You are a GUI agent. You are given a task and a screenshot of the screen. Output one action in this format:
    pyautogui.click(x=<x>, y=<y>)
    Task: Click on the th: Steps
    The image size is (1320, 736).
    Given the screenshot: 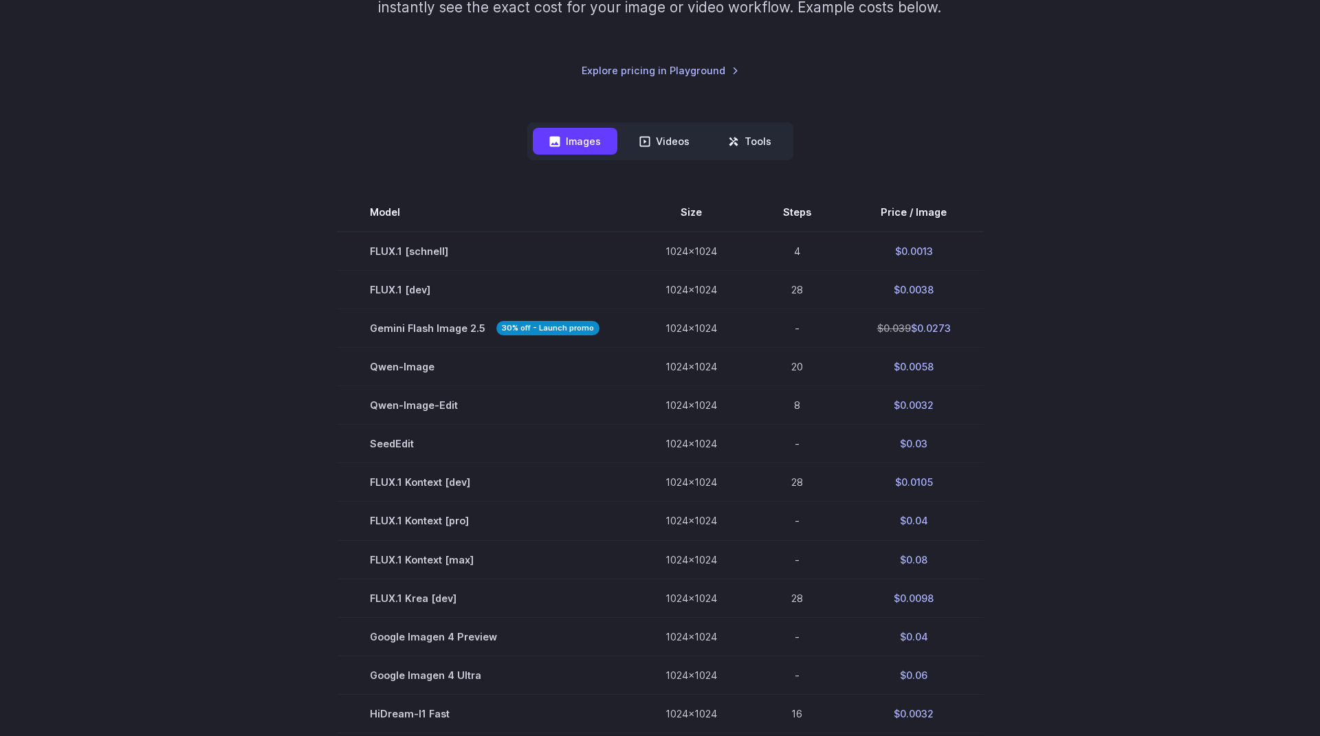 What is the action you would take?
    pyautogui.click(x=797, y=212)
    